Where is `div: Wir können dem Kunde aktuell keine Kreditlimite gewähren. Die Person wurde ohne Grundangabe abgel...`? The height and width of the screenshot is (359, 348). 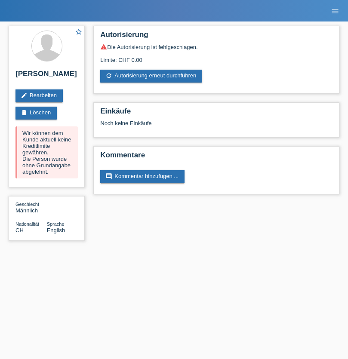
div: Wir können dem Kunde aktuell keine Kreditlimite gewähren. Die Person wurde ohne Grundangabe abgel... is located at coordinates (46, 152).